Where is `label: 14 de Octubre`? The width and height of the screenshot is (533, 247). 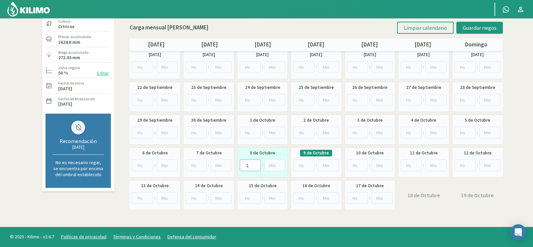 label: 14 de Octubre is located at coordinates (208, 186).